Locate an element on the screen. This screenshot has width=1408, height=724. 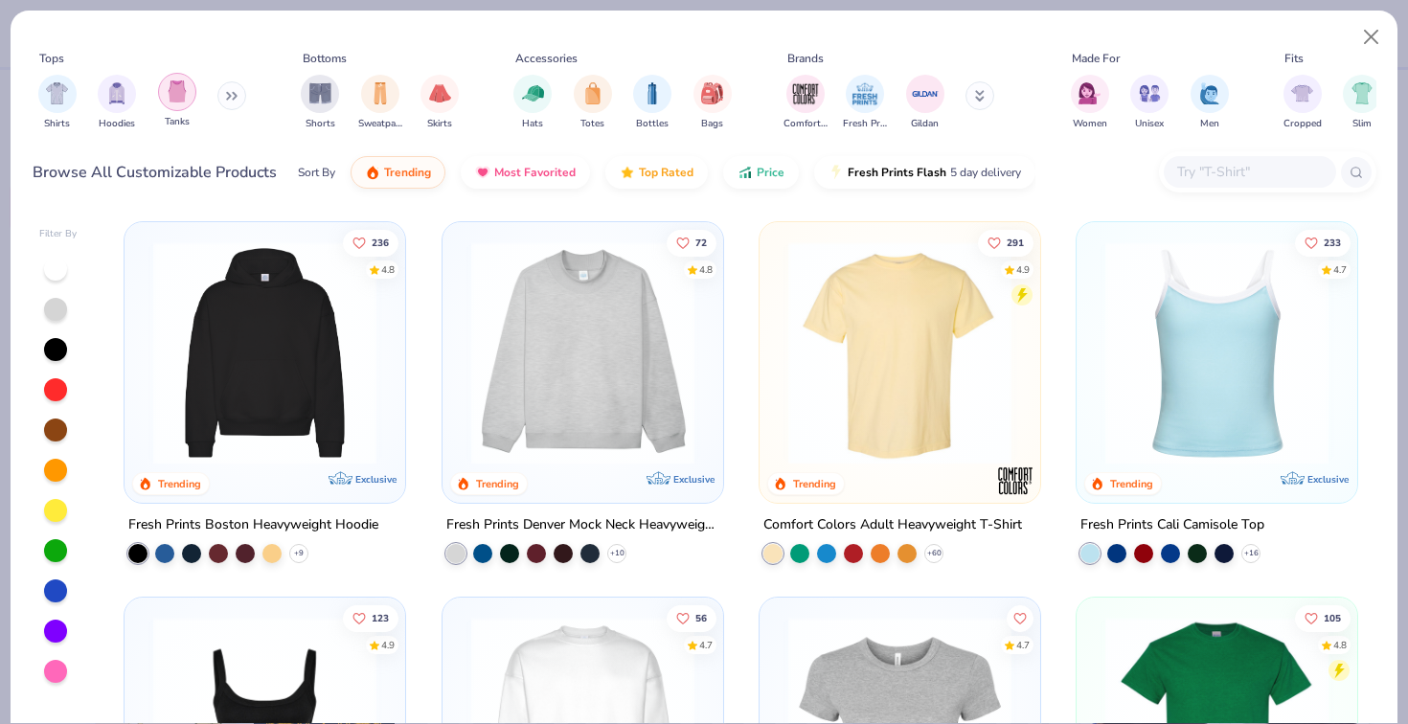
img: Men Image is located at coordinates (1210, 93).